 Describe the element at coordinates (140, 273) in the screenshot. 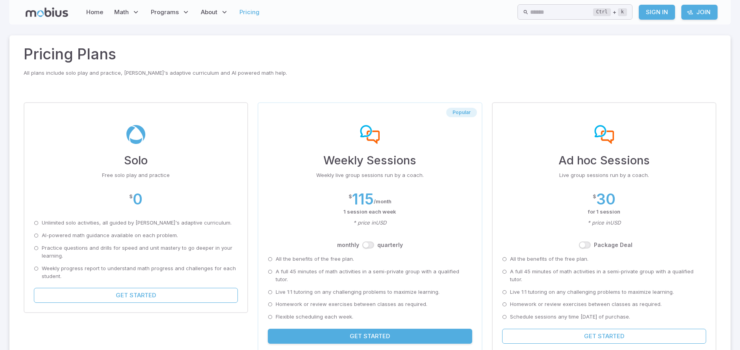

I see `p: Weekly progress report to understand math progress and challenges for each student.` at that location.